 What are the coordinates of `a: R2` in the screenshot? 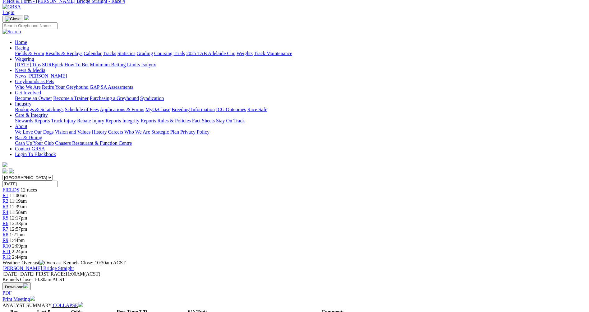 It's located at (5, 201).